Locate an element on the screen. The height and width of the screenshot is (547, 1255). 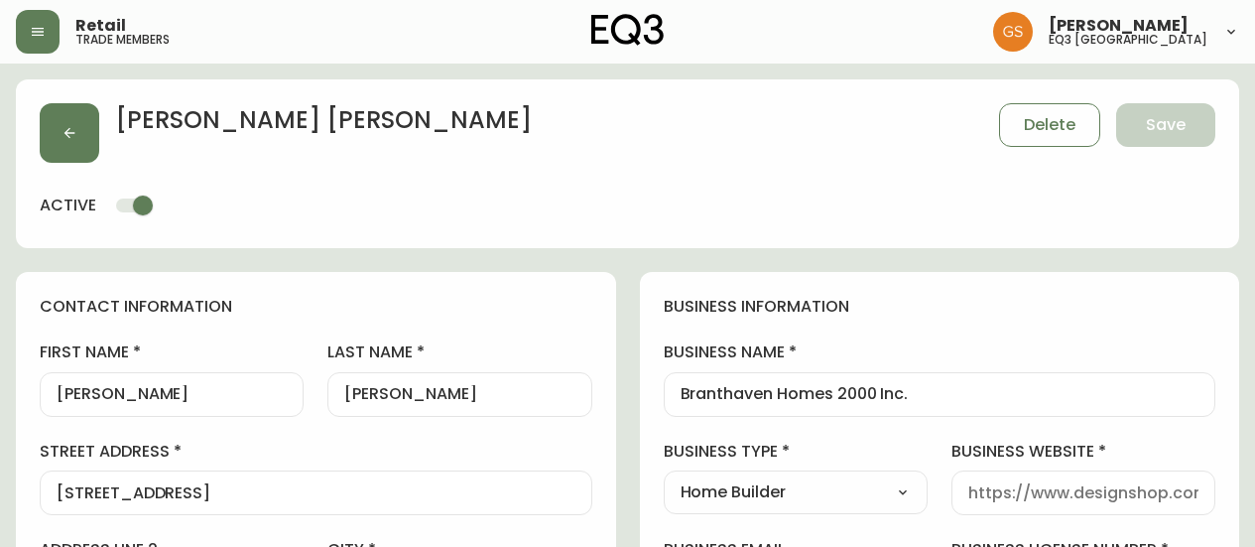
label: business website is located at coordinates (1084, 452).